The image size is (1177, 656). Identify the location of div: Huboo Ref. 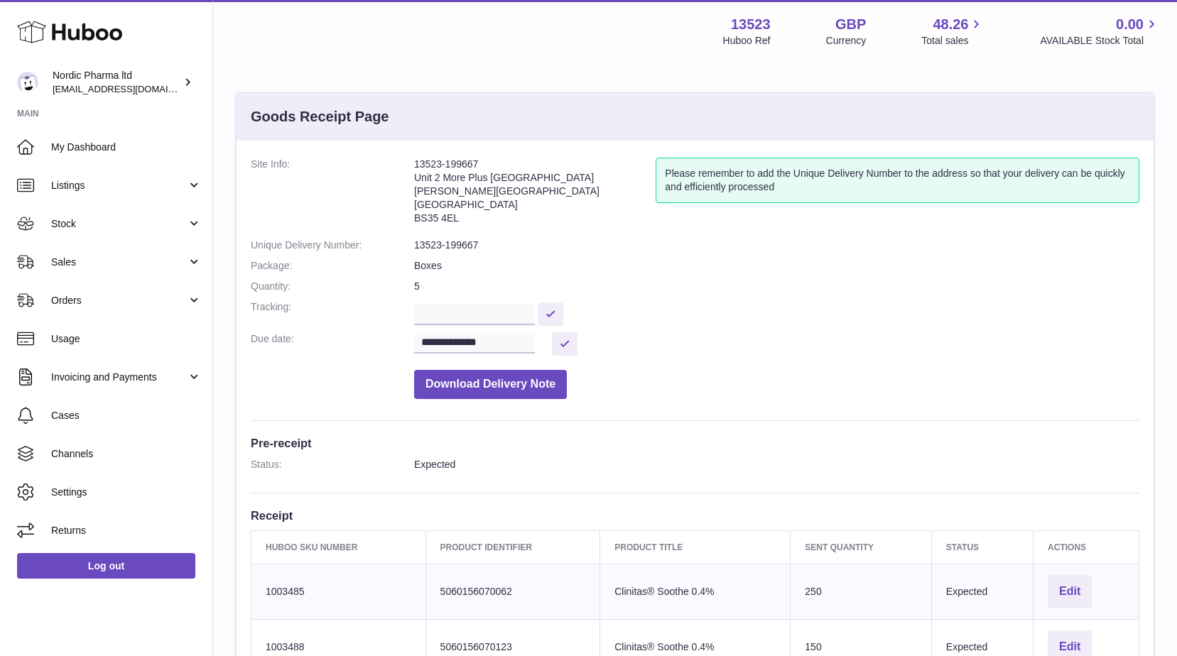
(747, 40).